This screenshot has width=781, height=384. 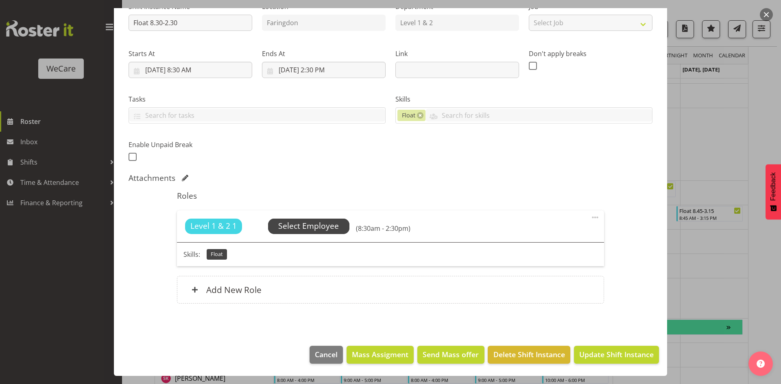 What do you see at coordinates (450, 355) in the screenshot?
I see `button: Send Mass offer` at bounding box center [450, 355].